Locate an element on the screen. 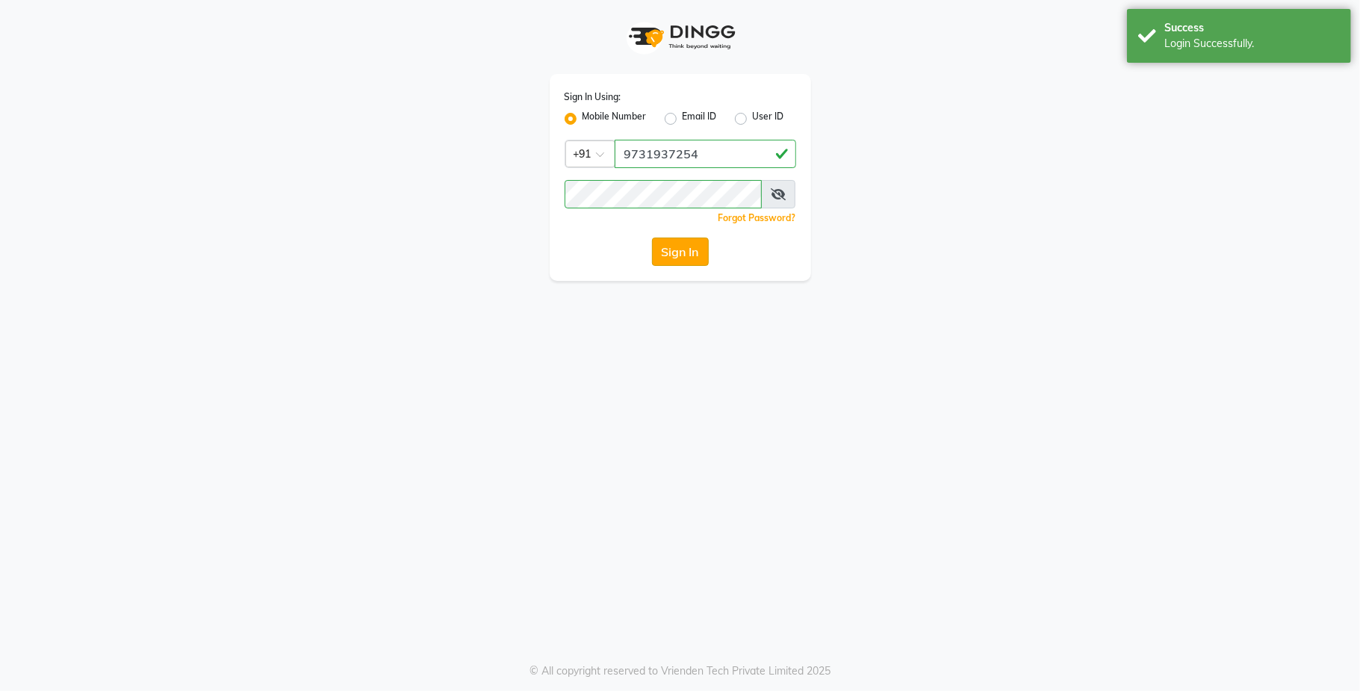 This screenshot has height=691, width=1360. a: Forgot Password? is located at coordinates (757, 217).